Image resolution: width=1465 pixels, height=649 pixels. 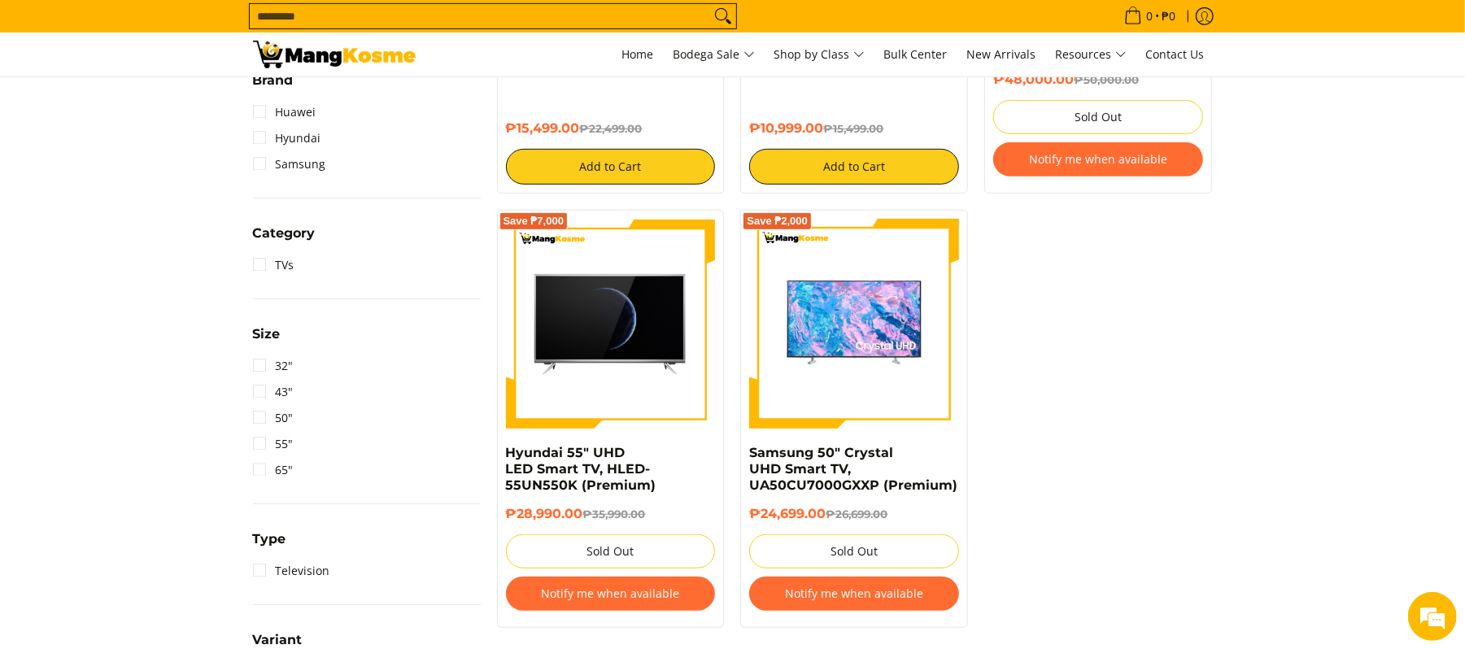 I want to click on img: Samsung 50" Crystal UHD Smart TV, UA50CU7000GXXP (Premium), so click(x=854, y=324).